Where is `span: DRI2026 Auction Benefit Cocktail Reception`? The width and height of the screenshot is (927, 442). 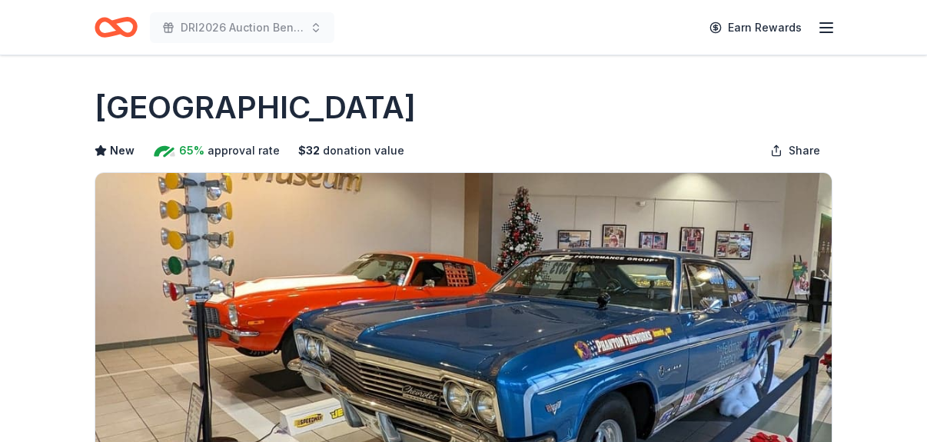 span: DRI2026 Auction Benefit Cocktail Reception is located at coordinates (242, 28).